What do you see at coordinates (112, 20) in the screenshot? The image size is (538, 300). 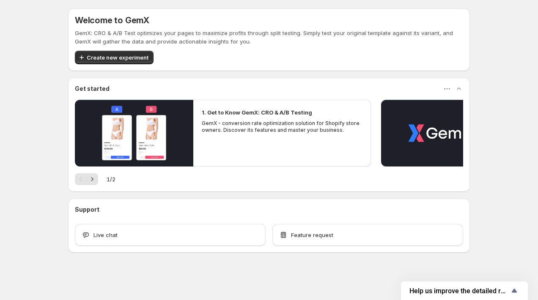 I see `h5: Welcome to GemX` at bounding box center [112, 20].